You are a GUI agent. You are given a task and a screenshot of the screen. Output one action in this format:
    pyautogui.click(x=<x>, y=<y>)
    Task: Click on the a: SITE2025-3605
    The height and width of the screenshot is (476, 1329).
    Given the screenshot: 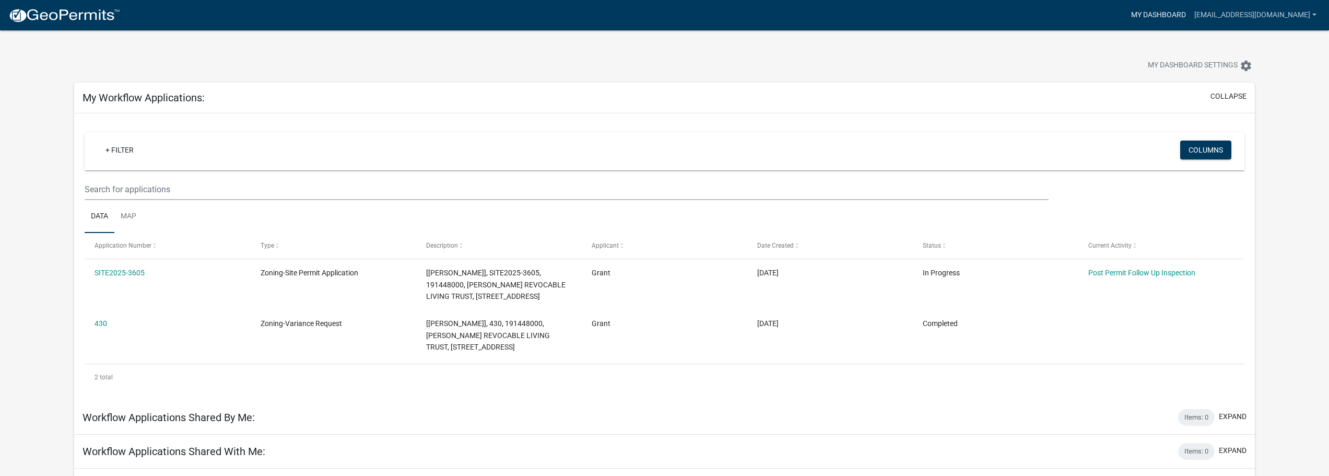 What is the action you would take?
    pyautogui.click(x=120, y=272)
    